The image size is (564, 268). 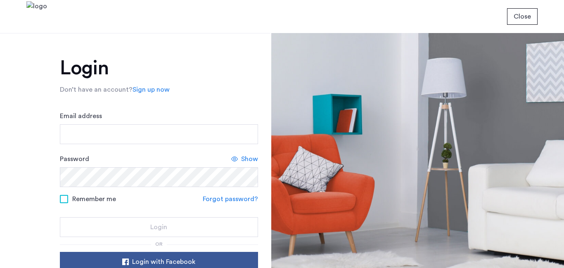 I want to click on h1: Login, so click(x=159, y=68).